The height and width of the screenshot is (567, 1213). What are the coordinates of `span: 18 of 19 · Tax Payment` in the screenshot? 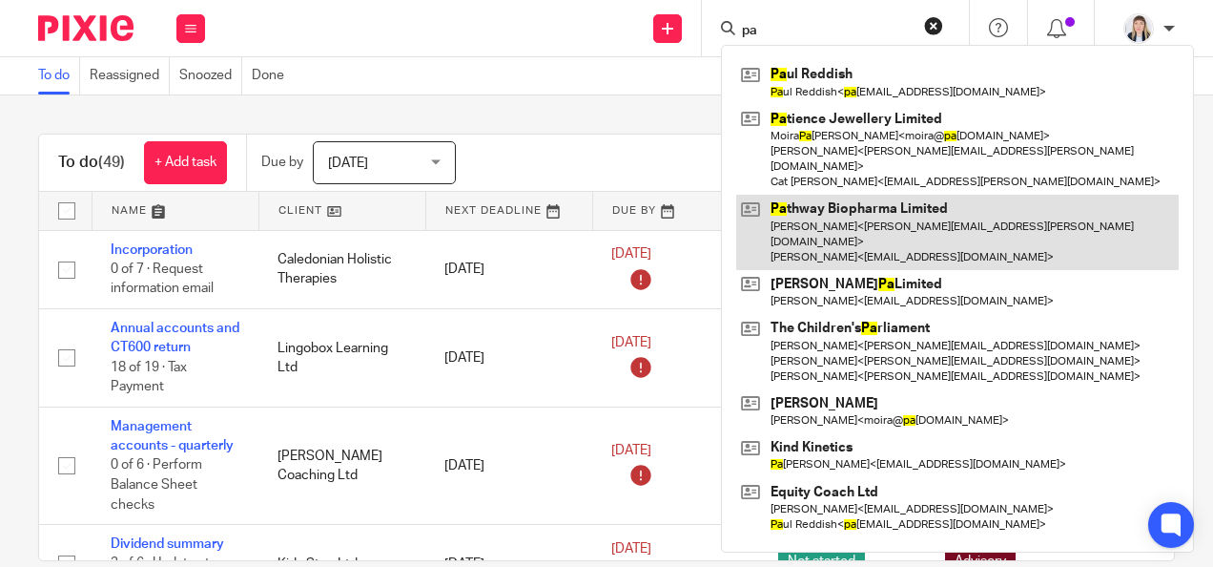 It's located at (149, 377).